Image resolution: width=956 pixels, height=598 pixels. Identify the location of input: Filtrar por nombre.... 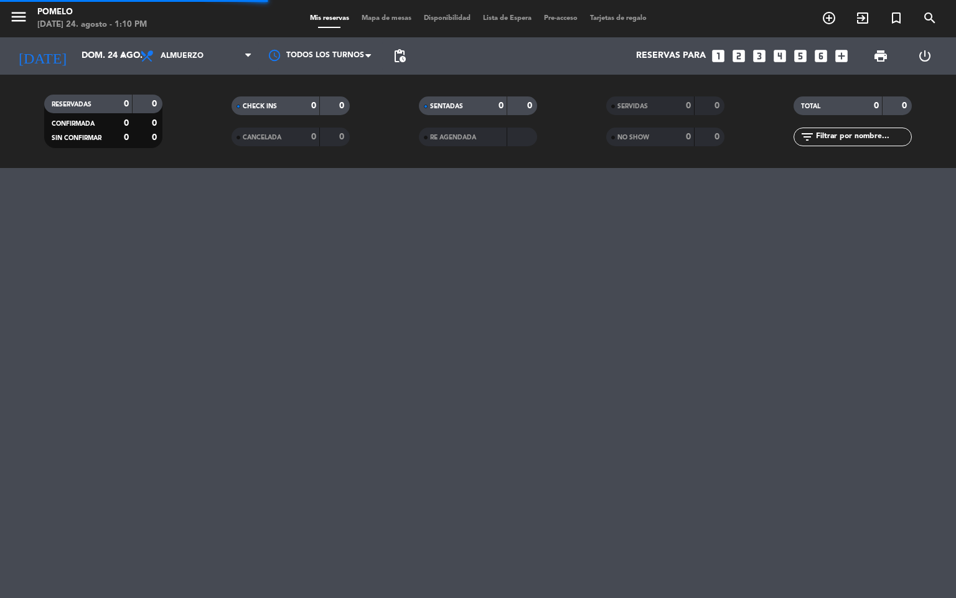
(863, 137).